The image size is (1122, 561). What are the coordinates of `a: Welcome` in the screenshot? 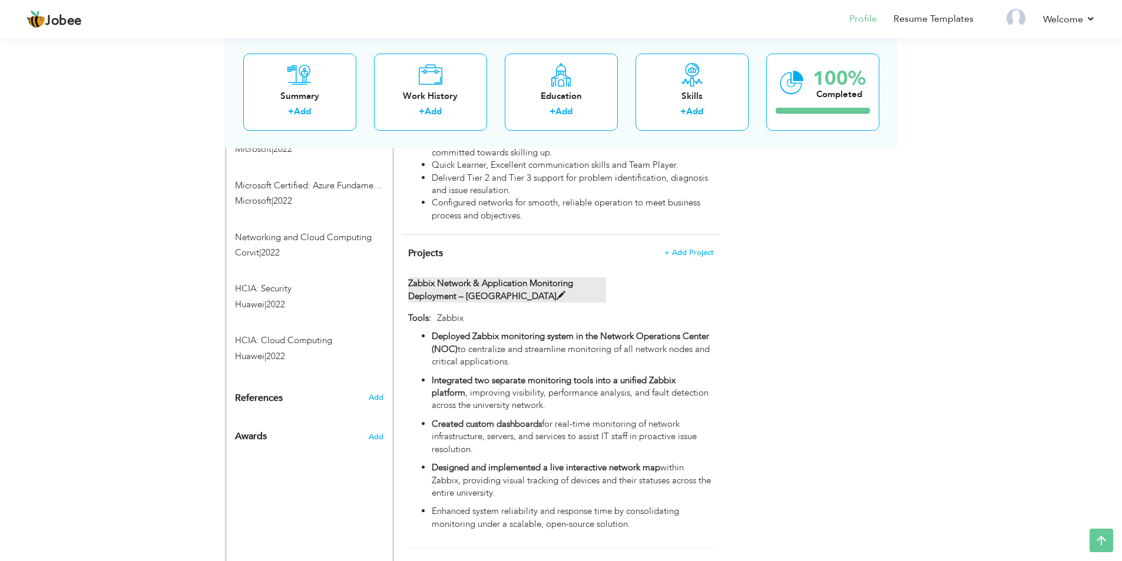 It's located at (1069, 19).